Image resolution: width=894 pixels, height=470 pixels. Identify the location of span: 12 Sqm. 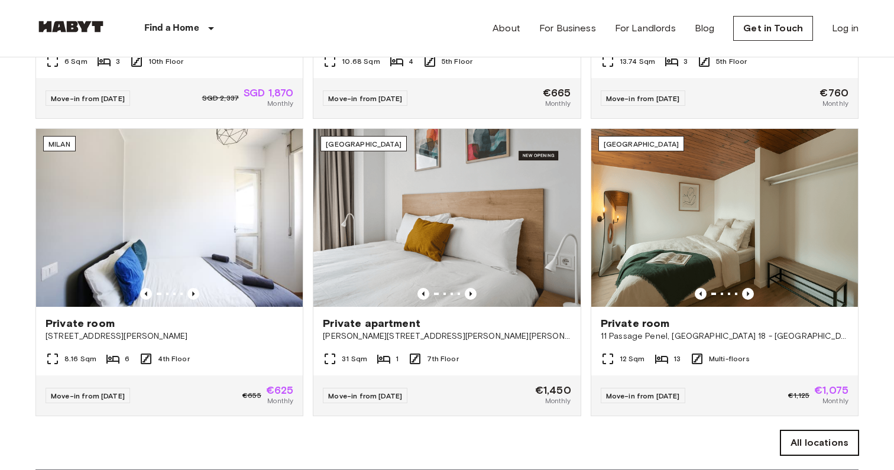
(632, 359).